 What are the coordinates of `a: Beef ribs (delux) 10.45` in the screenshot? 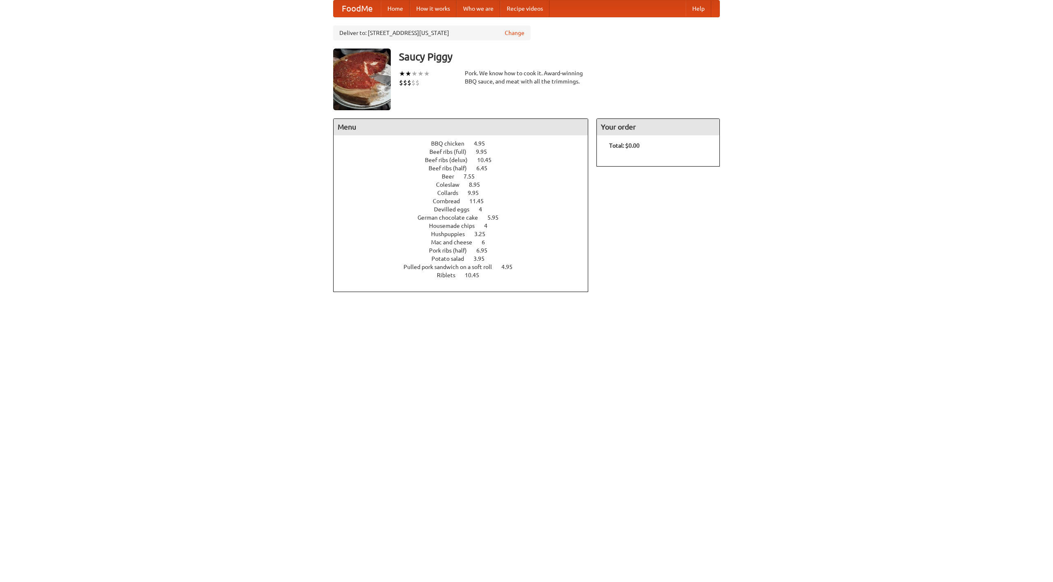 It's located at (466, 160).